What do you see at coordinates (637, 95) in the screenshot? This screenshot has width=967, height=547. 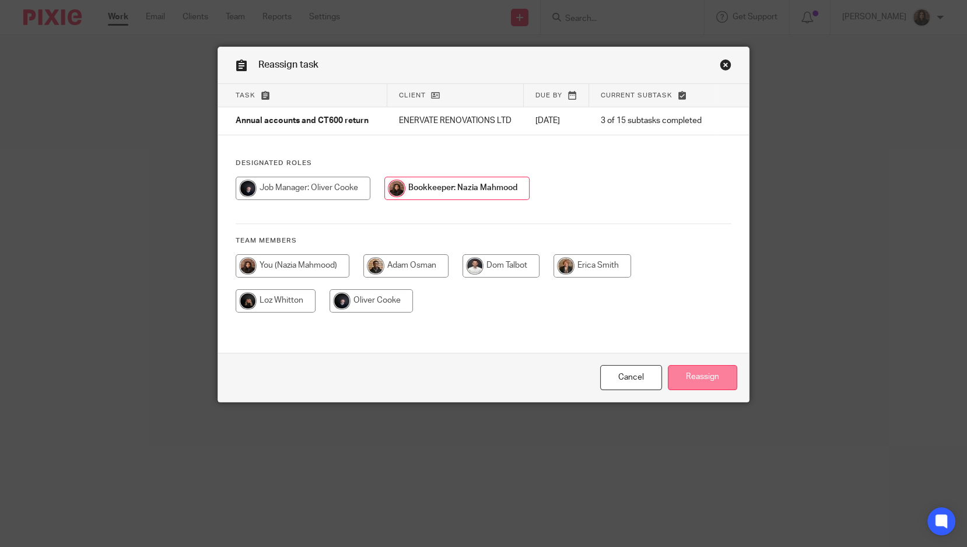 I see `span: Current subtask` at bounding box center [637, 95].